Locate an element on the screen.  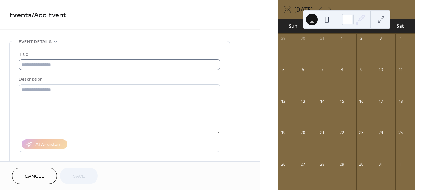
div: 8 is located at coordinates (342, 70).